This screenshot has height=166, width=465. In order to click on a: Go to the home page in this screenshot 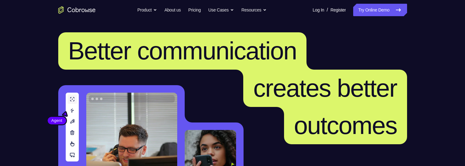, I will do `click(77, 10)`.